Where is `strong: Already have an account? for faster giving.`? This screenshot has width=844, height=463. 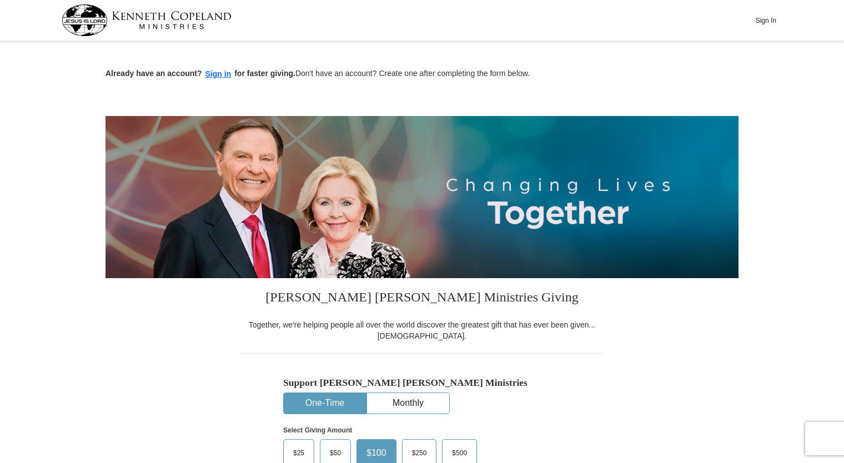 strong: Already have an account? for faster giving. is located at coordinates (200, 73).